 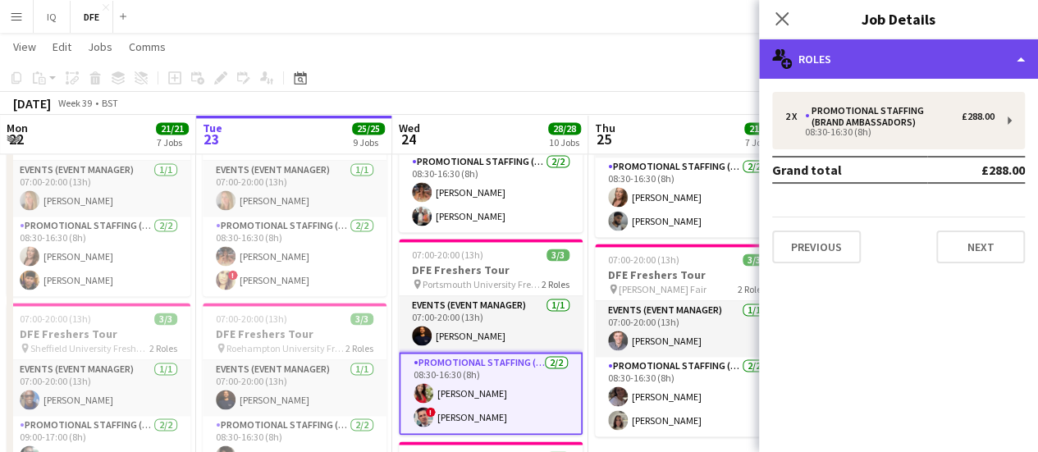 I want to click on span: 22, so click(x=16, y=139).